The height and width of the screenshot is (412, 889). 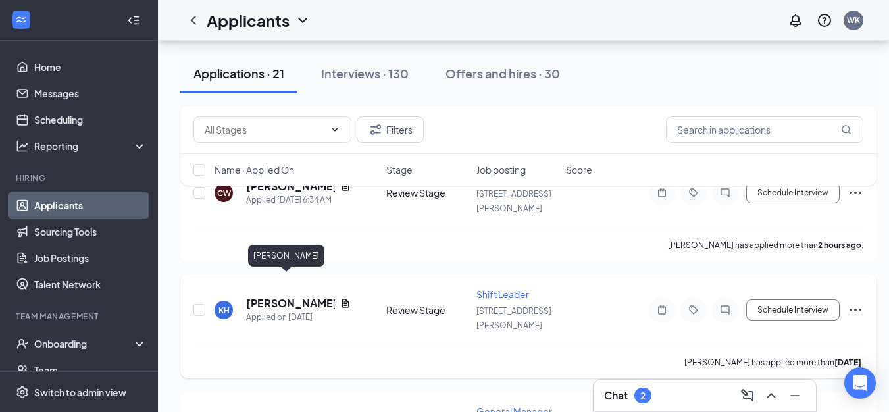 What do you see at coordinates (500, 170) in the screenshot?
I see `span: Job posting` at bounding box center [500, 170].